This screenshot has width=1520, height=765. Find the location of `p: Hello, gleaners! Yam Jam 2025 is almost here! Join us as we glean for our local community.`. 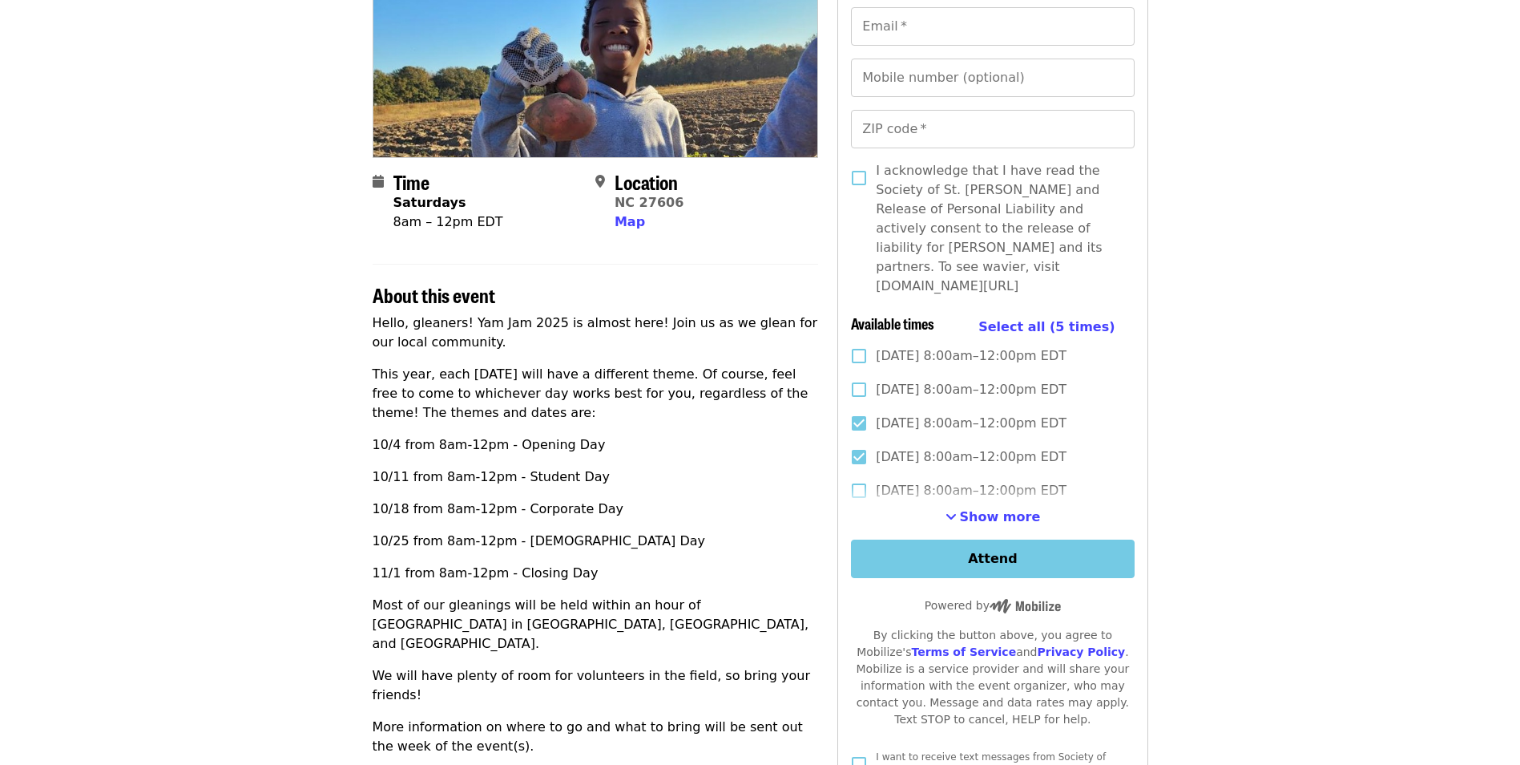

p: Hello, gleaners! Yam Jam 2025 is almost here! Join us as we glean for our local community. is located at coordinates (596, 333).